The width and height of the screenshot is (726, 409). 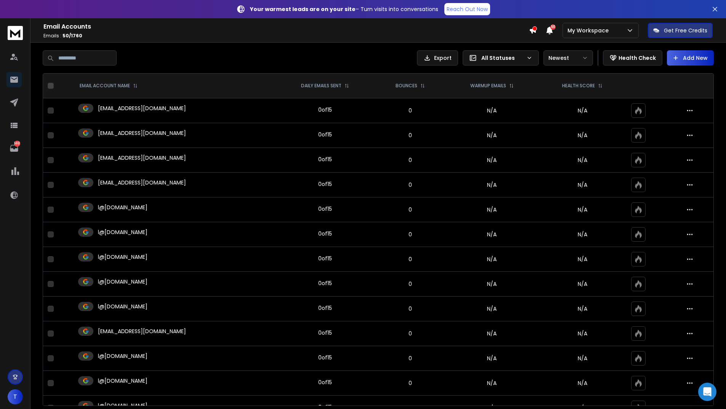 What do you see at coordinates (467, 9) in the screenshot?
I see `p: Reach Out Now` at bounding box center [467, 9].